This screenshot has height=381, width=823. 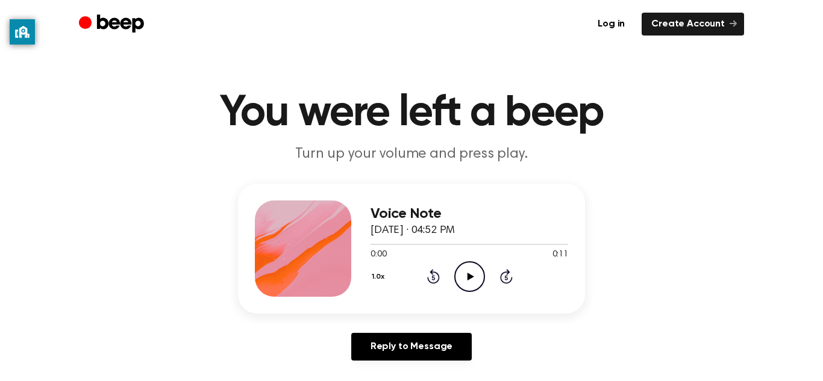 What do you see at coordinates (469, 214) in the screenshot?
I see `h3: Voice Note` at bounding box center [469, 214].